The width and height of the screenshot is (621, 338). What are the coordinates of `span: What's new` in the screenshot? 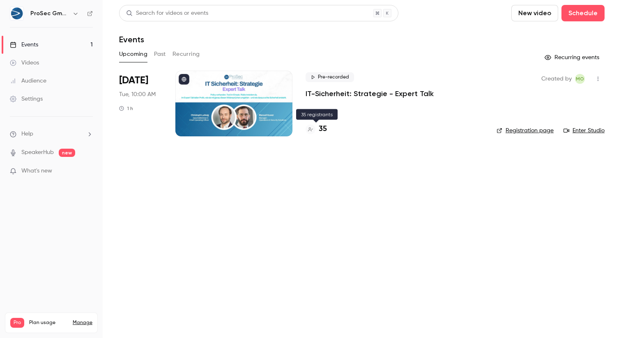 It's located at (37, 171).